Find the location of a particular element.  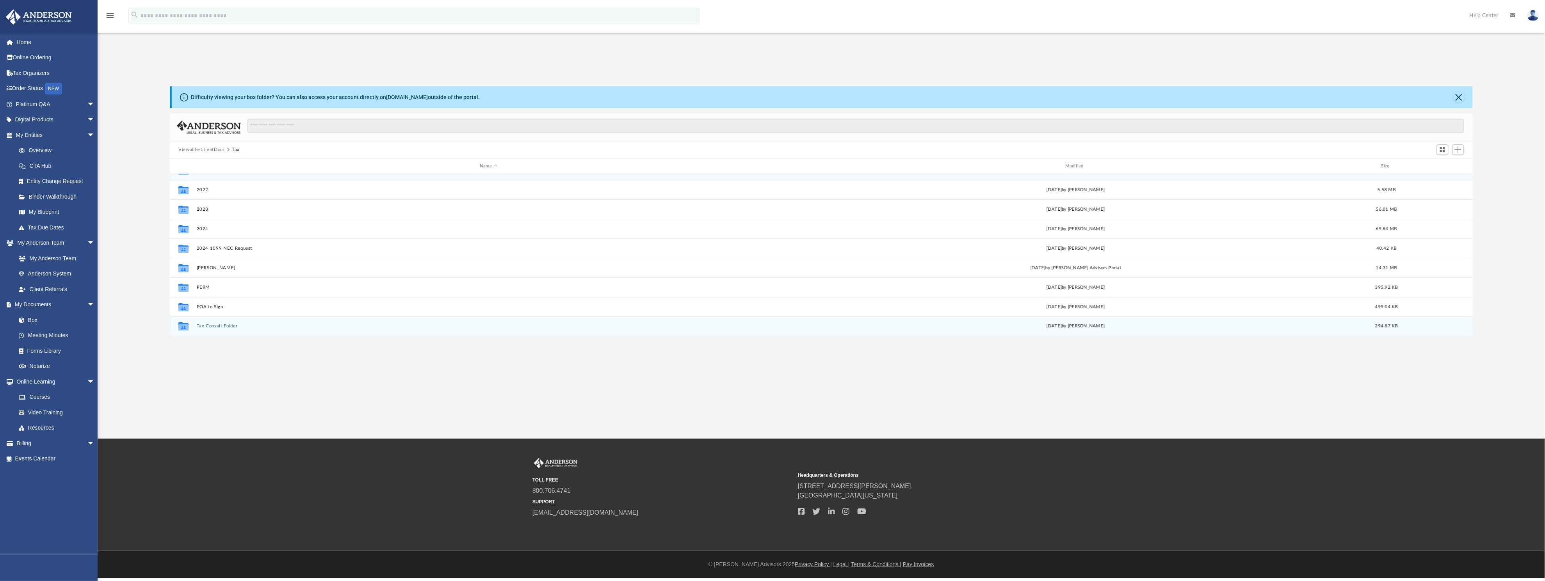

div: Name is located at coordinates (488, 166).